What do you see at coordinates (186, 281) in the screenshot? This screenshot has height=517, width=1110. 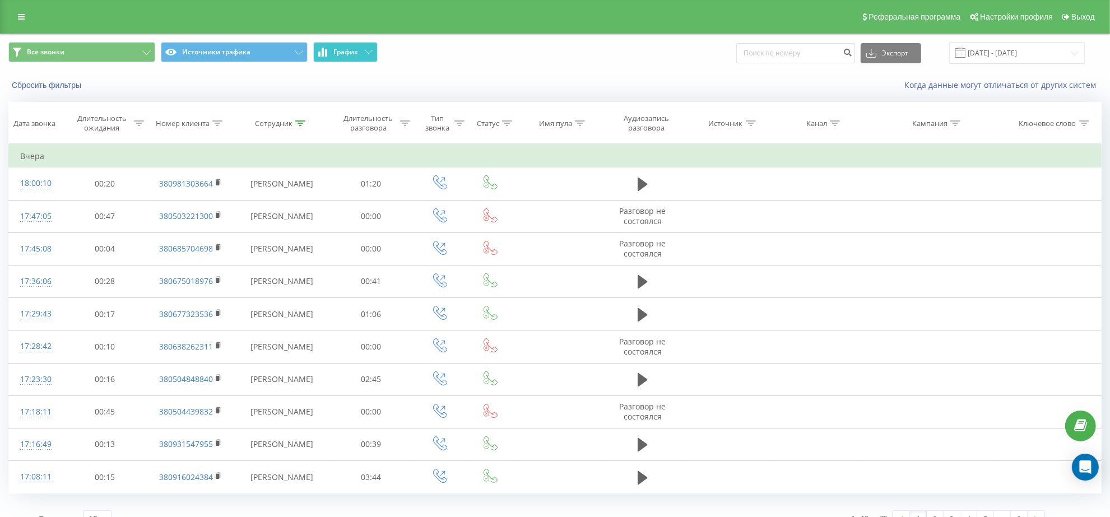 I see `a: 380675018976` at bounding box center [186, 281].